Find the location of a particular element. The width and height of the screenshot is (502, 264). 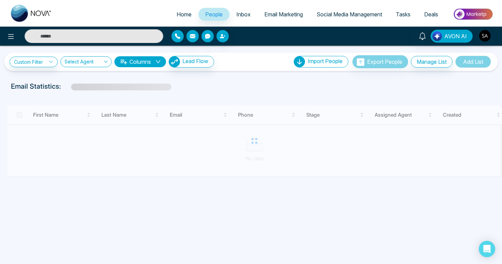

p: Email Statistics: is located at coordinates (36, 86).